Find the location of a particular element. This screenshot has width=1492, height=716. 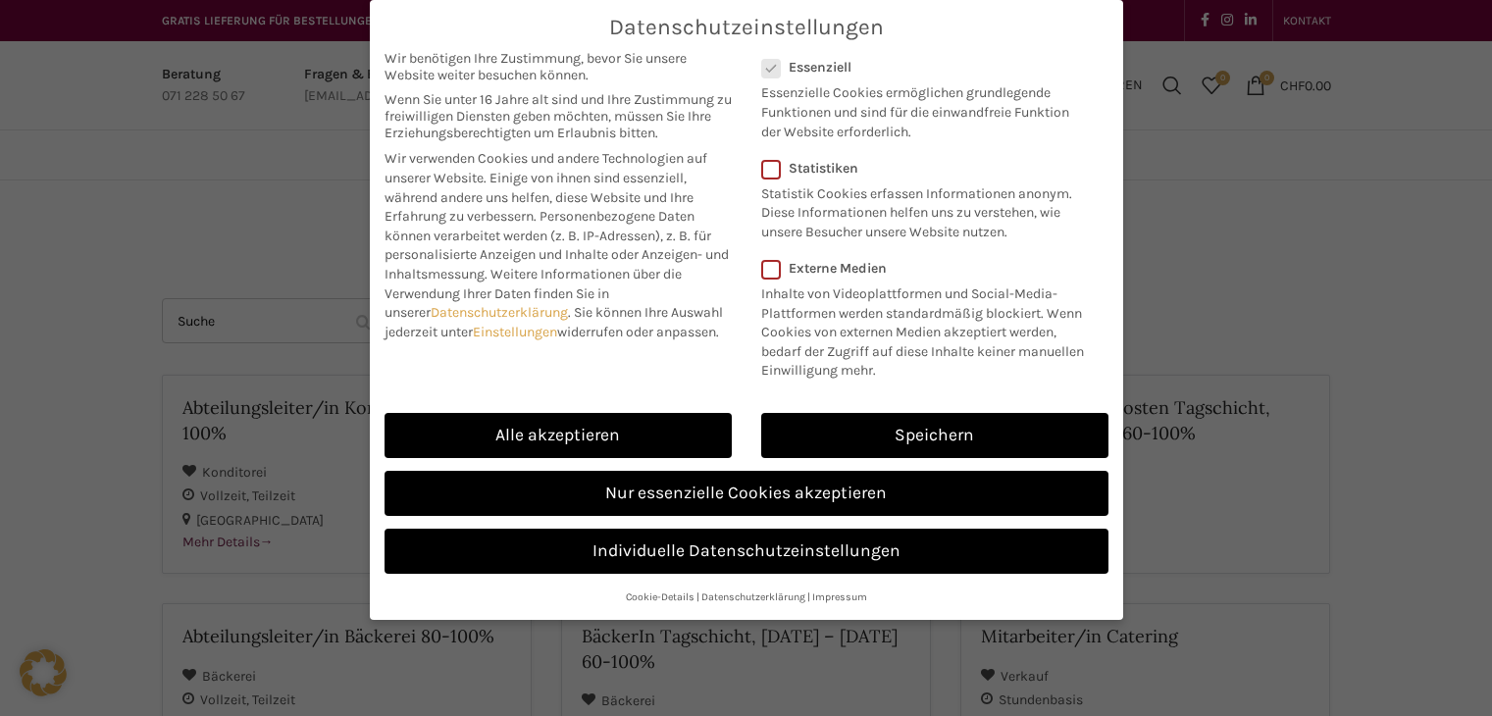

span: Datenschutzeinstellungen is located at coordinates (746, 27).